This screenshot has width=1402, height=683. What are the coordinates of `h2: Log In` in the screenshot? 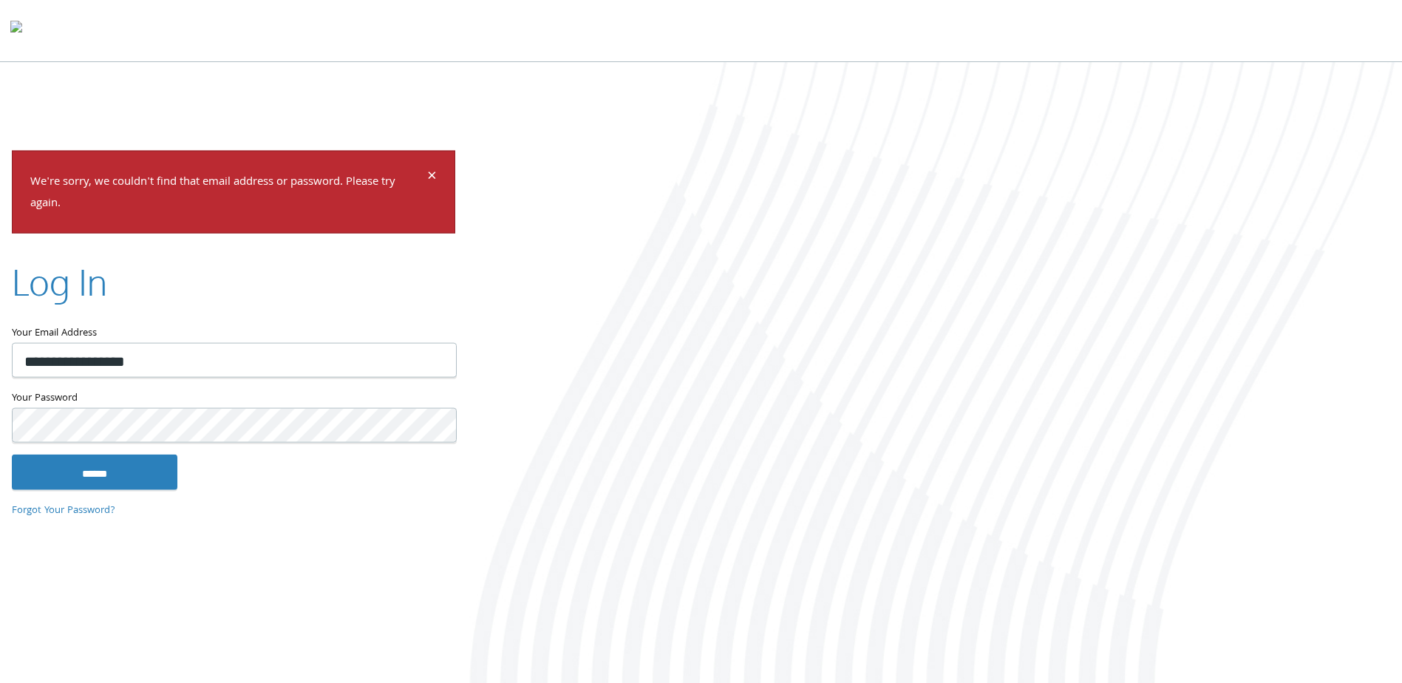 It's located at (59, 281).